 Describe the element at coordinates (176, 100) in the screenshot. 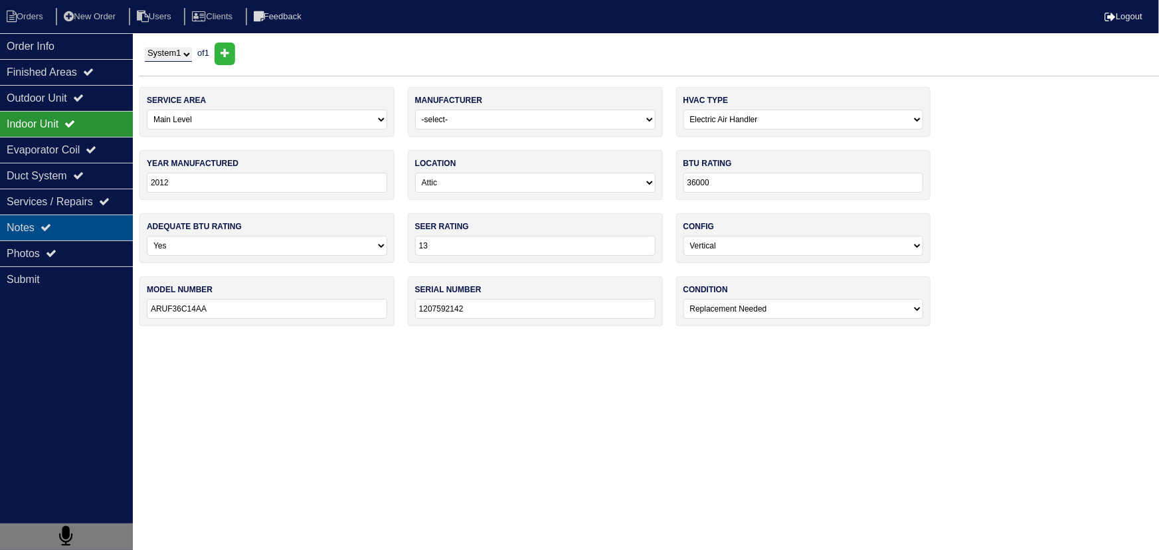

I see `label: service area` at that location.